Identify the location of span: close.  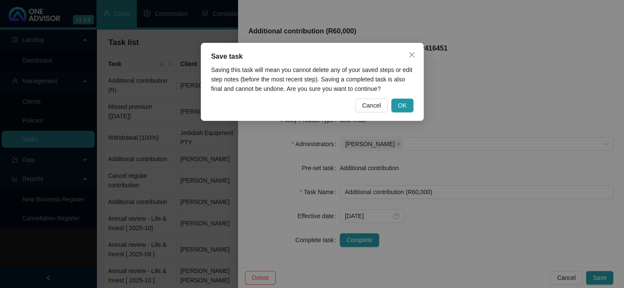
(412, 55).